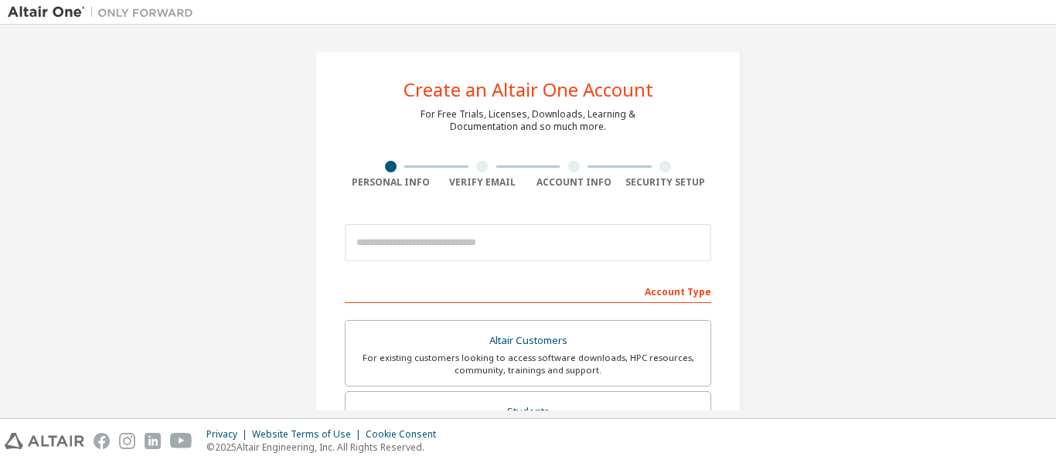  What do you see at coordinates (101, 441) in the screenshot?
I see `img: facebook.svg` at bounding box center [101, 441].